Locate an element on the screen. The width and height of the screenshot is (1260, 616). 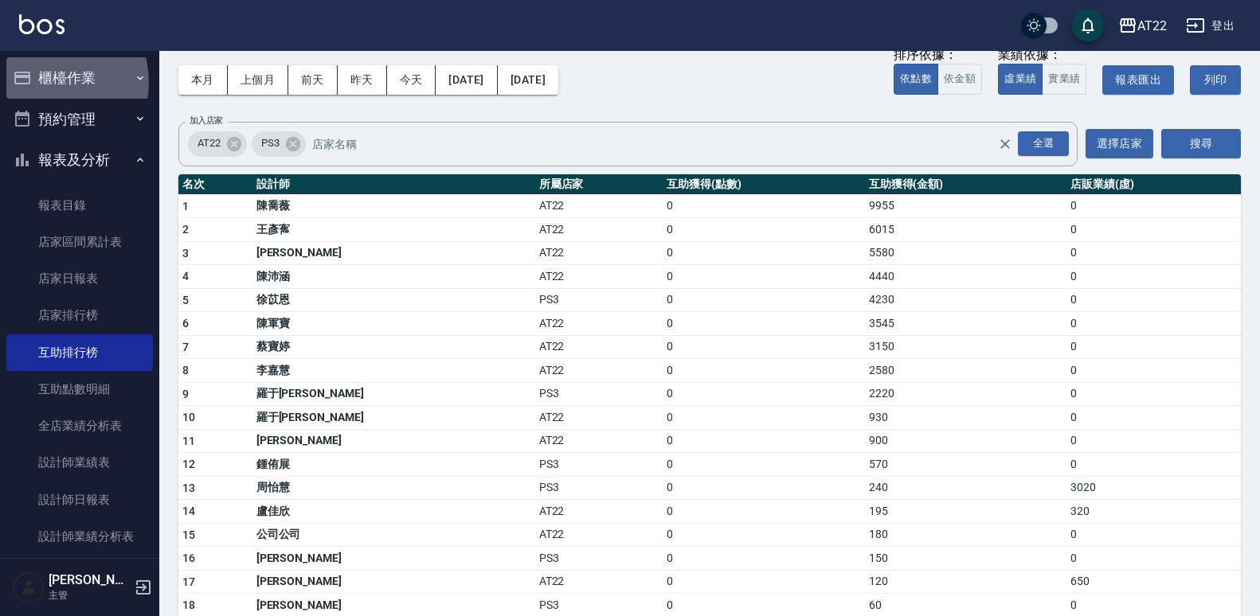
button: 依點數 is located at coordinates (916, 79).